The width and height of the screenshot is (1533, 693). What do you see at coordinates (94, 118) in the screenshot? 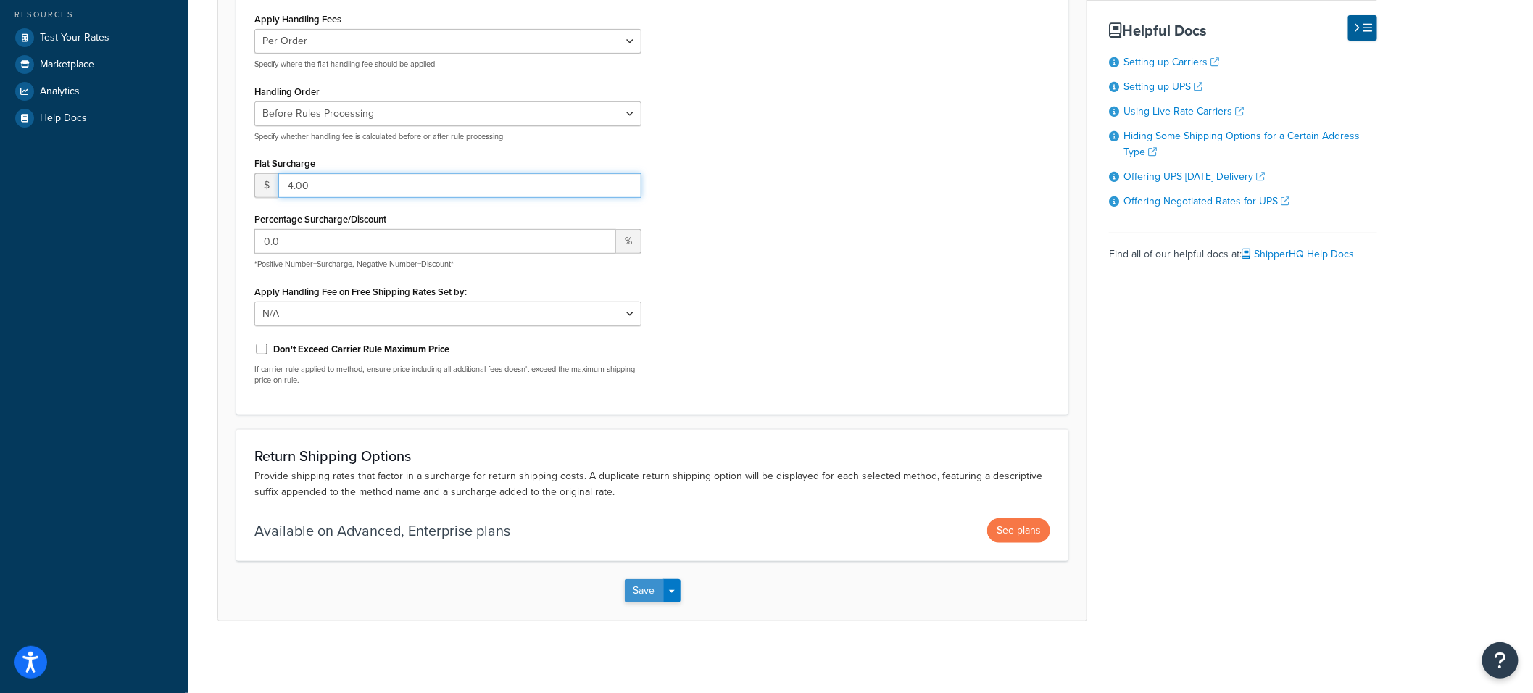
I see `a: Help Docs` at bounding box center [94, 118].